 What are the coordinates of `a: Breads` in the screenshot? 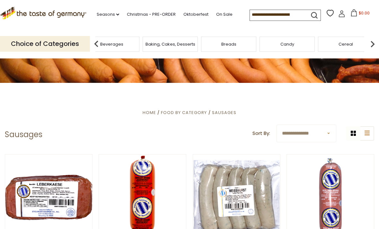 It's located at (229, 44).